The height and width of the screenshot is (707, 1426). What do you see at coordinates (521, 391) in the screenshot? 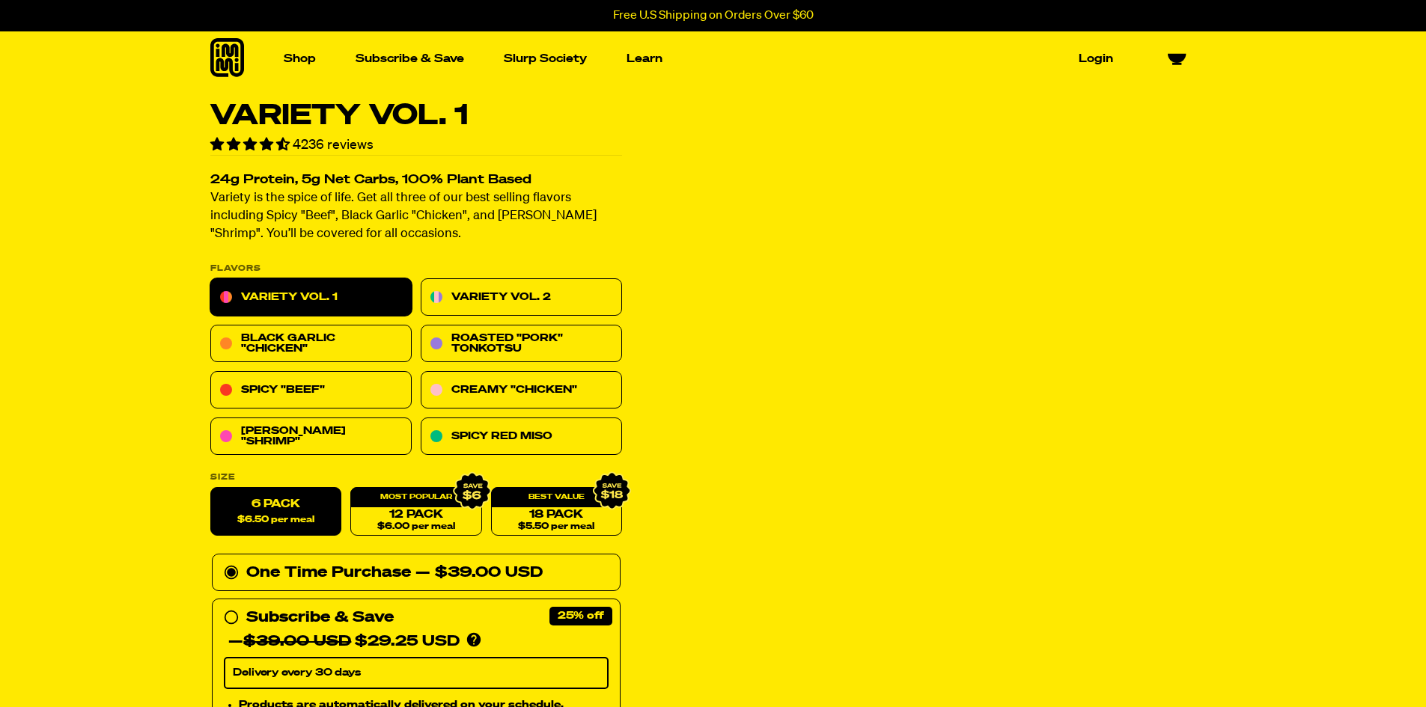
I see `a: Creamy "Chicken"` at bounding box center [521, 391].